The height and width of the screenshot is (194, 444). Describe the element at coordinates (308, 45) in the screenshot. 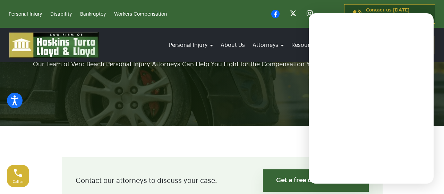

I see `a: Resources` at that location.